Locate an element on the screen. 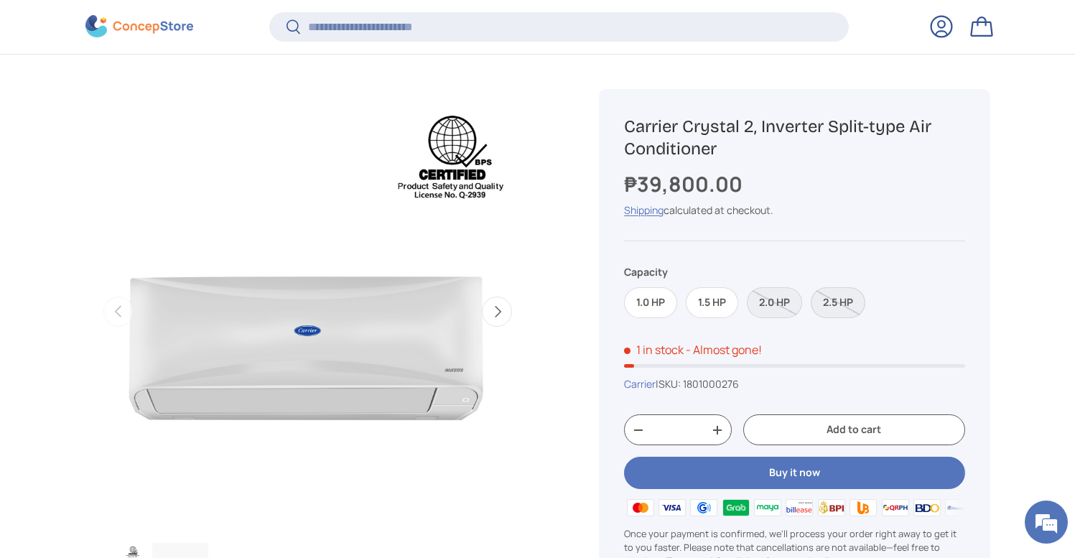 The image size is (1075, 558). img: maya is located at coordinates (768, 507).